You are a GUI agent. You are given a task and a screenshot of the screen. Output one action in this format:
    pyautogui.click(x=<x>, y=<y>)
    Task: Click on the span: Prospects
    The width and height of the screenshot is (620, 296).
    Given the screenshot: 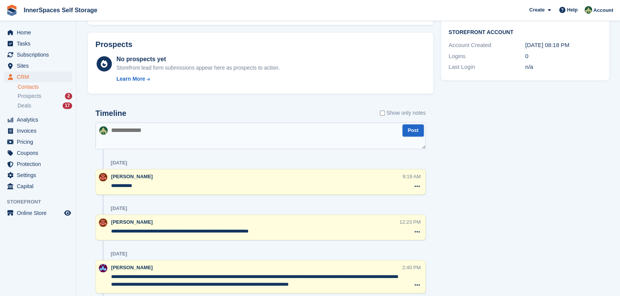 What is the action you would take?
    pyautogui.click(x=29, y=96)
    